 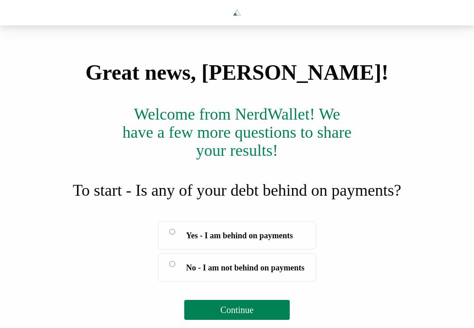 I want to click on a: Tryascend.com, so click(x=237, y=13).